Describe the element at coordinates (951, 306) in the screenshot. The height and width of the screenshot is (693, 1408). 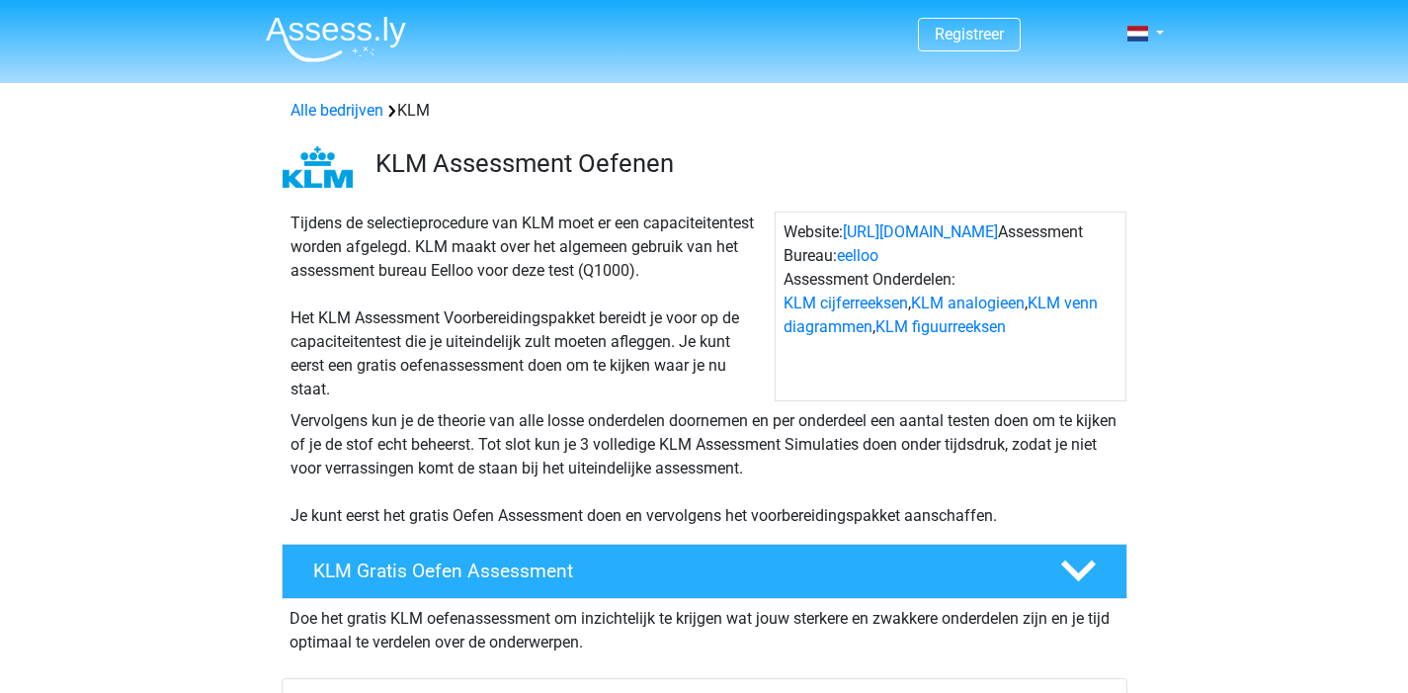
I see `div: Website: Assessment Bureau: Assessment Onderdelen: , , ,` at that location.